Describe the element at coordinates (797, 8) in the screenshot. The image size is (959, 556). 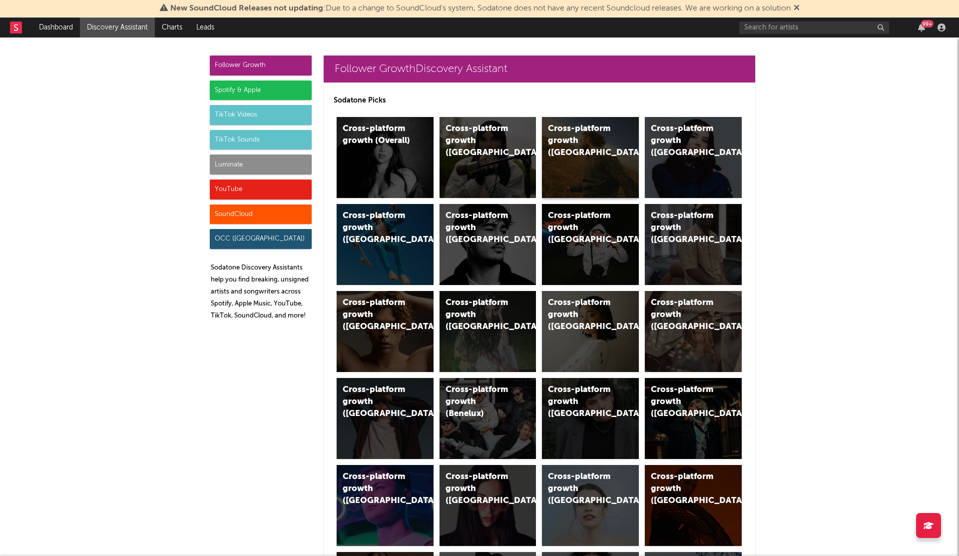
I see `span: Dismiss` at that location.